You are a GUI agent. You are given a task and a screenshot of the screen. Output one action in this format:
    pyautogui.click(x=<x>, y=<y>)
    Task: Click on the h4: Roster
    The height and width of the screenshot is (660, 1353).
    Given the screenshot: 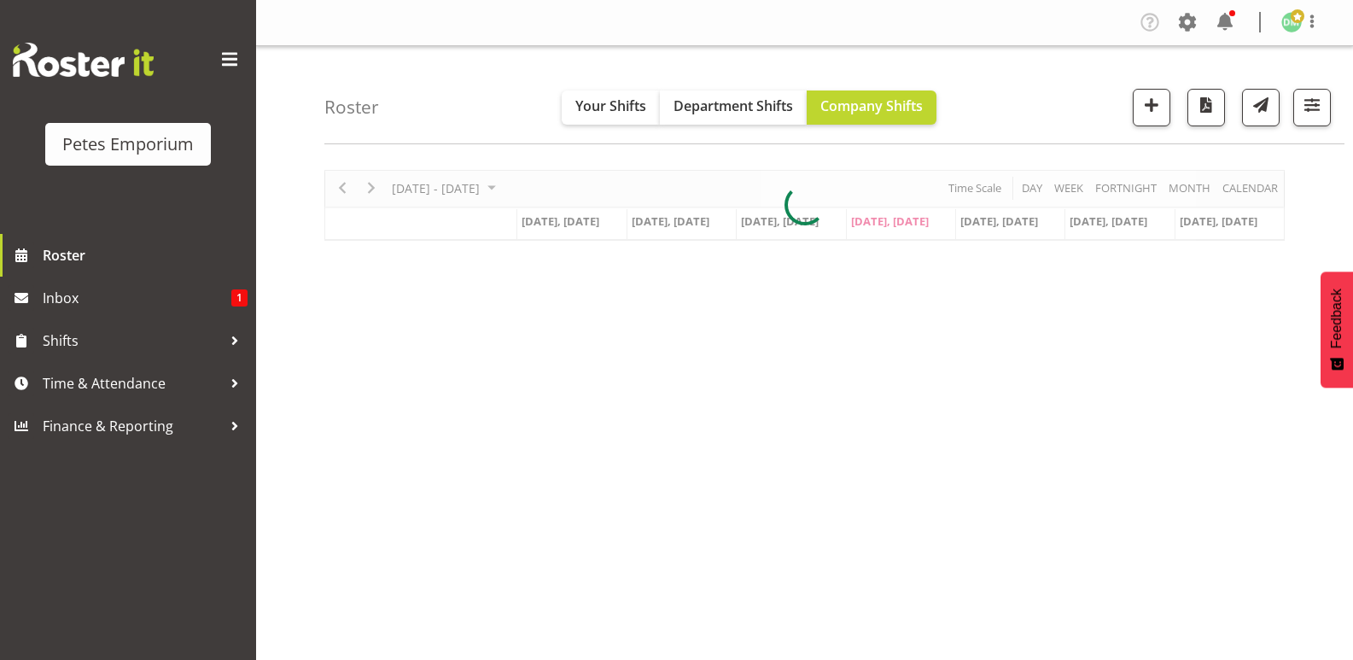 What is the action you would take?
    pyautogui.click(x=352, y=107)
    